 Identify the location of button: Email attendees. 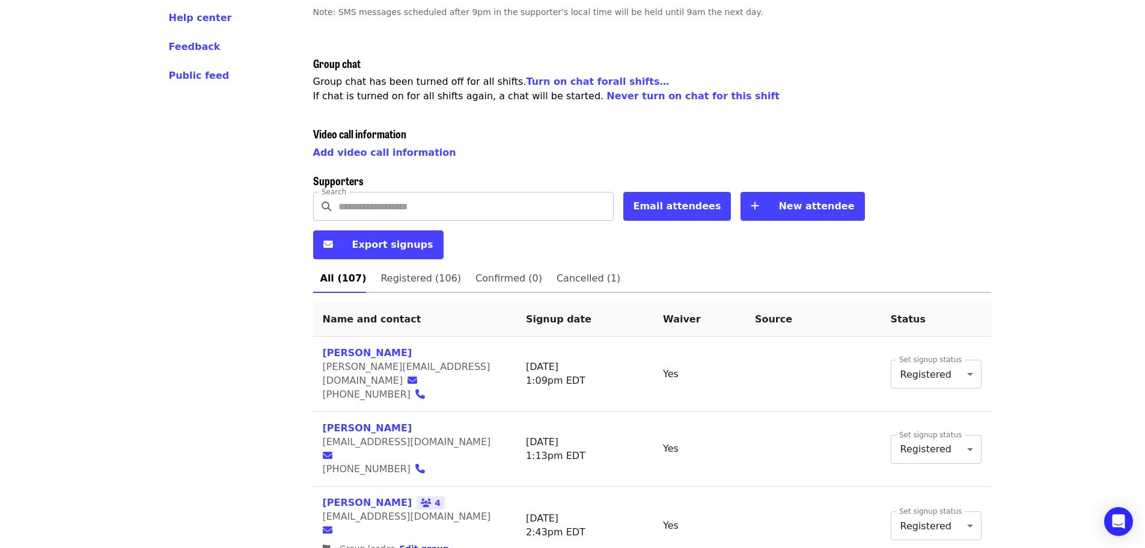
(678, 206).